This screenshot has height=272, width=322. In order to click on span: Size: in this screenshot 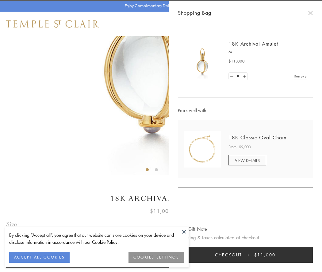, I will do `click(13, 224)`.